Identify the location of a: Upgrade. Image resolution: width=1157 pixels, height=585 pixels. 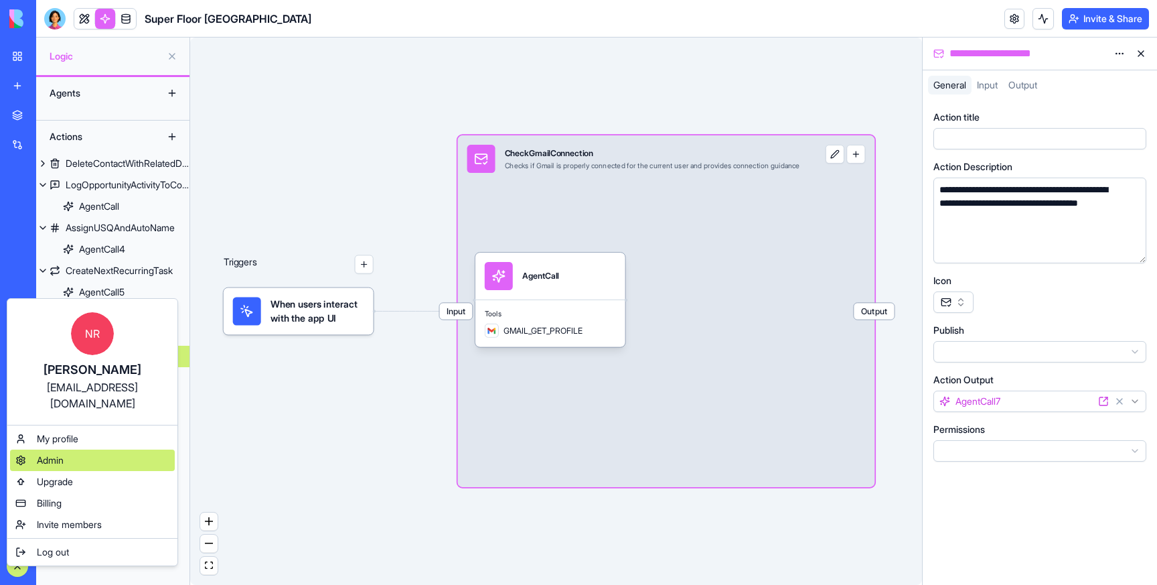
(92, 482).